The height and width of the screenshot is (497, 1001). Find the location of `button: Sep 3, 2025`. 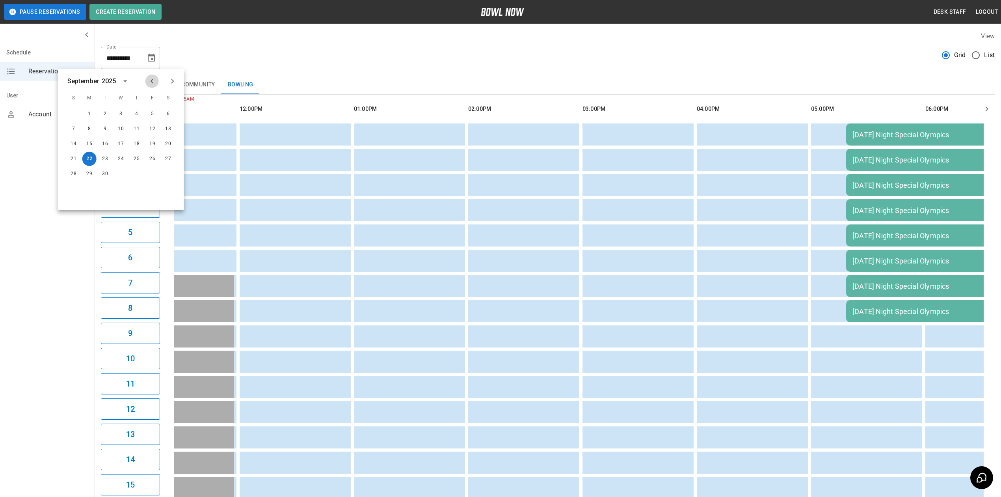

button: Sep 3, 2025 is located at coordinates (121, 114).